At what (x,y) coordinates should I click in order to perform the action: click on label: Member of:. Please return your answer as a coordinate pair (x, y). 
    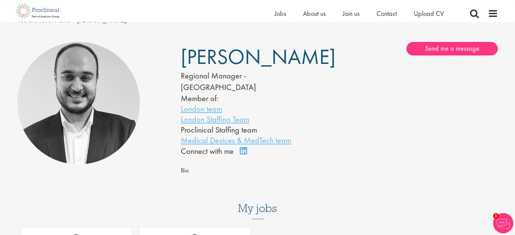
    Looking at the image, I should click on (200, 98).